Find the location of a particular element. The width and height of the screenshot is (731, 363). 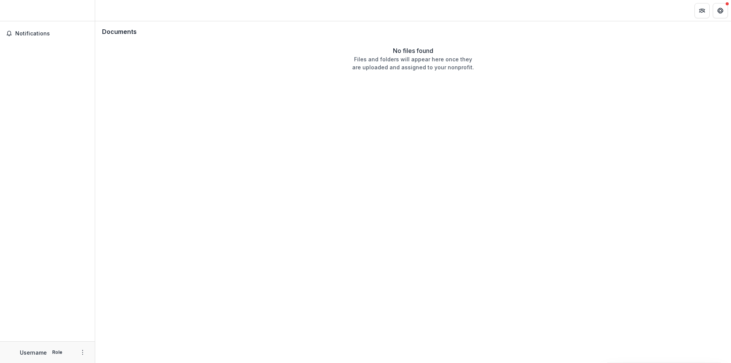

button: Notifications is located at coordinates (47, 34).